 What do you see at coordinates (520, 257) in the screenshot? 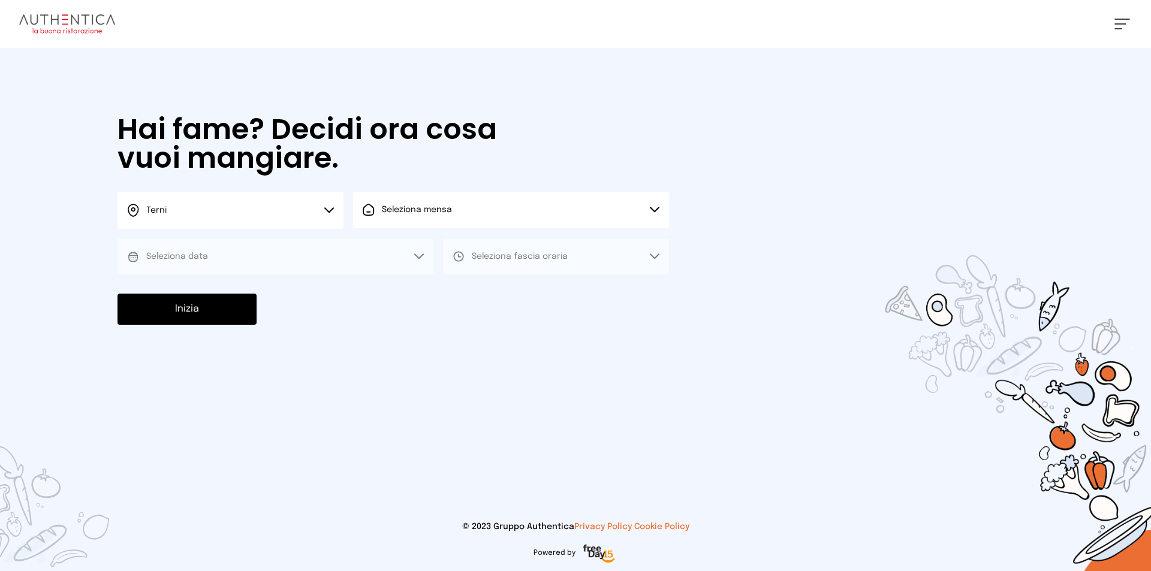
I see `span: Seleziona fascia oraria` at bounding box center [520, 257].